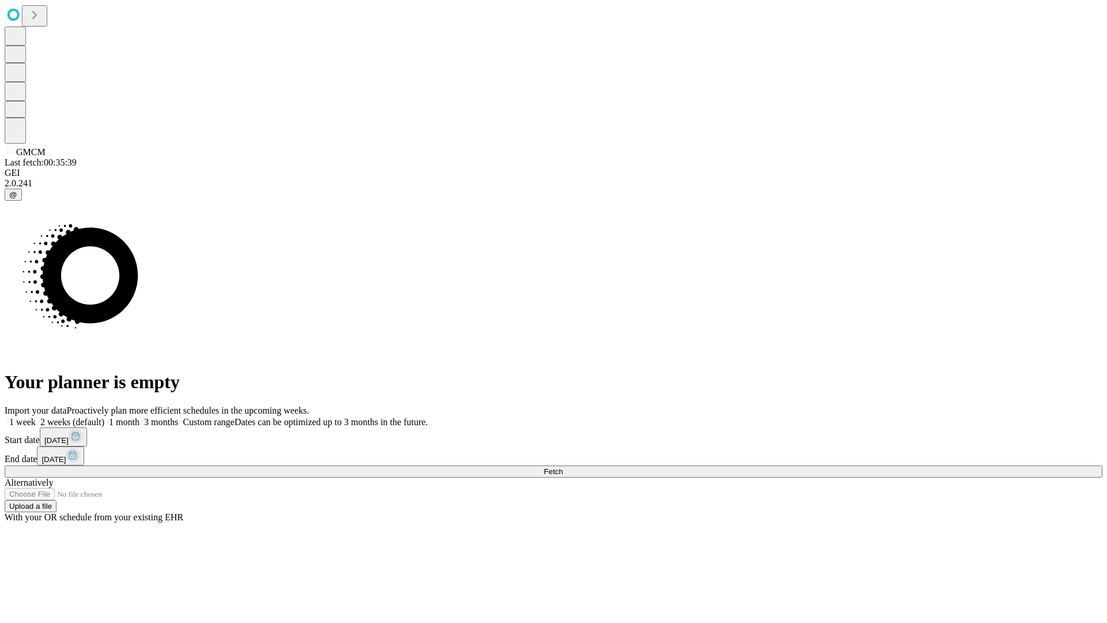 Image resolution: width=1107 pixels, height=623 pixels. I want to click on h1: Your planner is empty, so click(554, 382).